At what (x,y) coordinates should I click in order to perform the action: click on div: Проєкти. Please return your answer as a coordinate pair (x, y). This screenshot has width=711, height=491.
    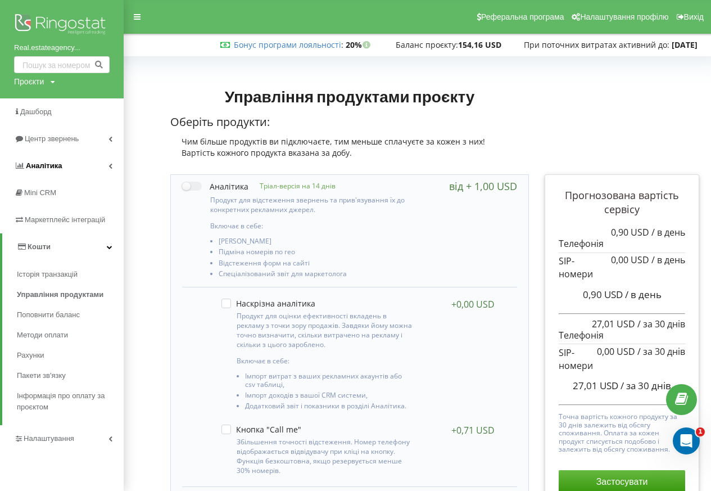
    Looking at the image, I should click on (29, 81).